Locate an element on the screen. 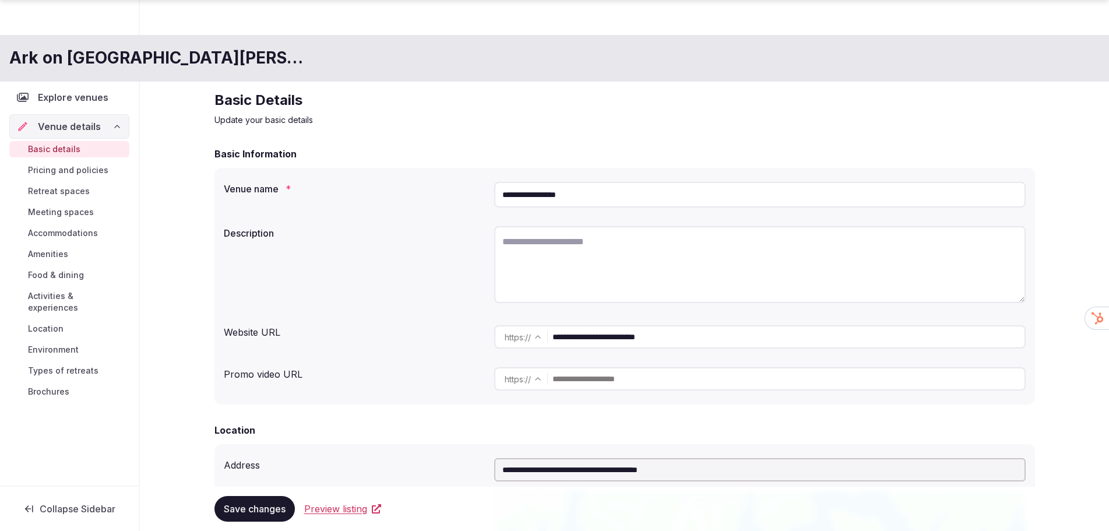 This screenshot has height=531, width=1109. h2: Basic Information is located at coordinates (255, 154).